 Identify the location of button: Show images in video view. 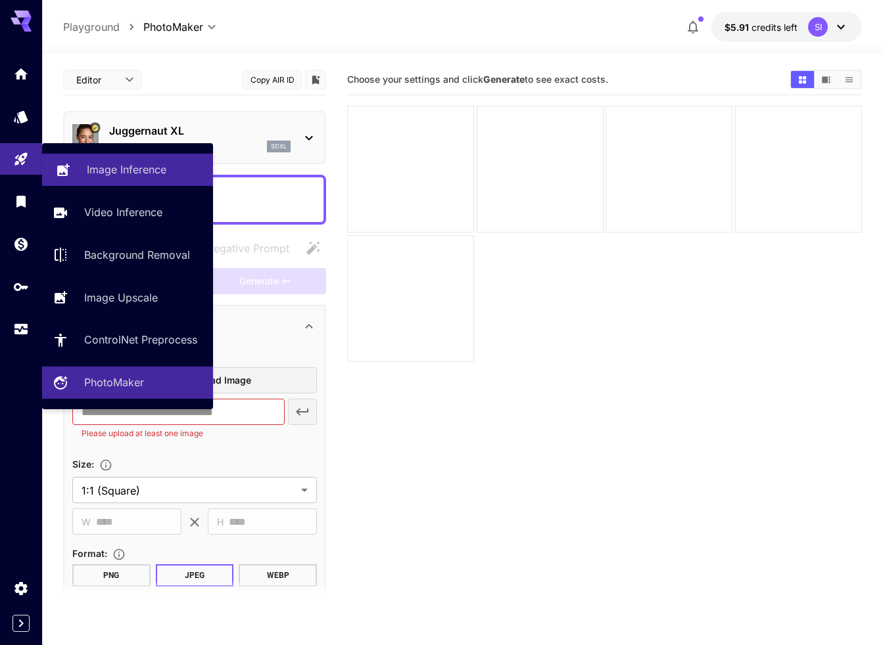
(825, 80).